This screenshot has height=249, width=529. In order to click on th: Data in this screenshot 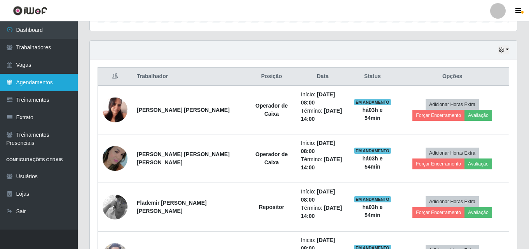, I will do `click(323, 77)`.